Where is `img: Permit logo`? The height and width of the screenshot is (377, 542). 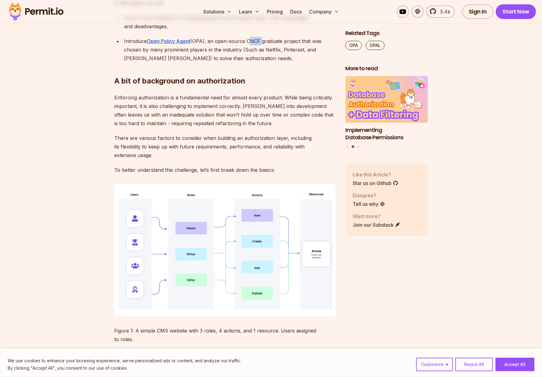 img: Permit logo is located at coordinates (36, 12).